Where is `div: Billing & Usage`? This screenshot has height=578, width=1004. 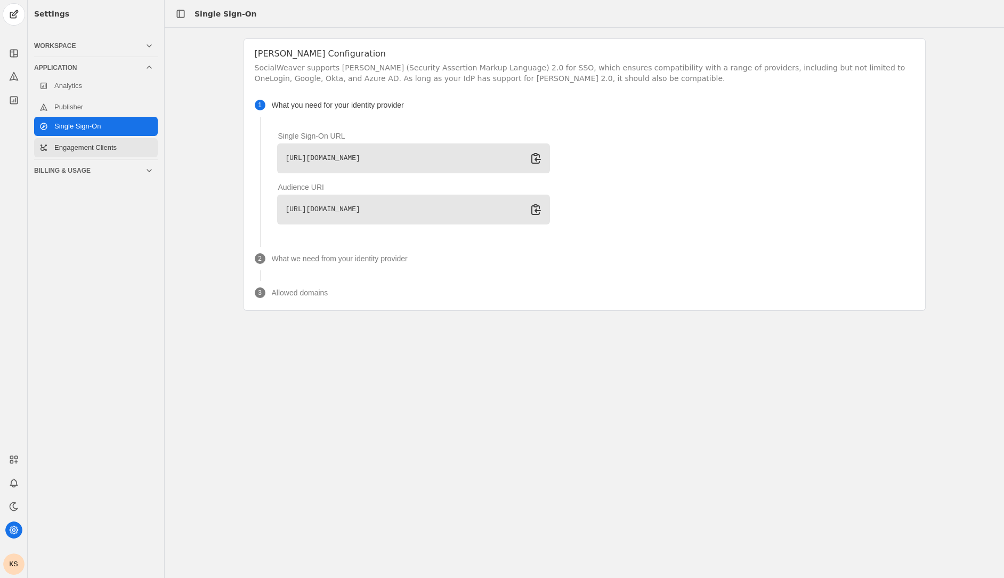
div: Billing & Usage is located at coordinates (90, 171).